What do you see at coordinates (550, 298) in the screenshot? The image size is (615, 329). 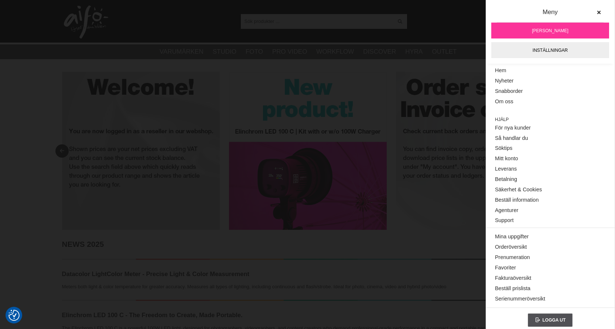 I see `a: Serienummeröversikt` at bounding box center [550, 298].